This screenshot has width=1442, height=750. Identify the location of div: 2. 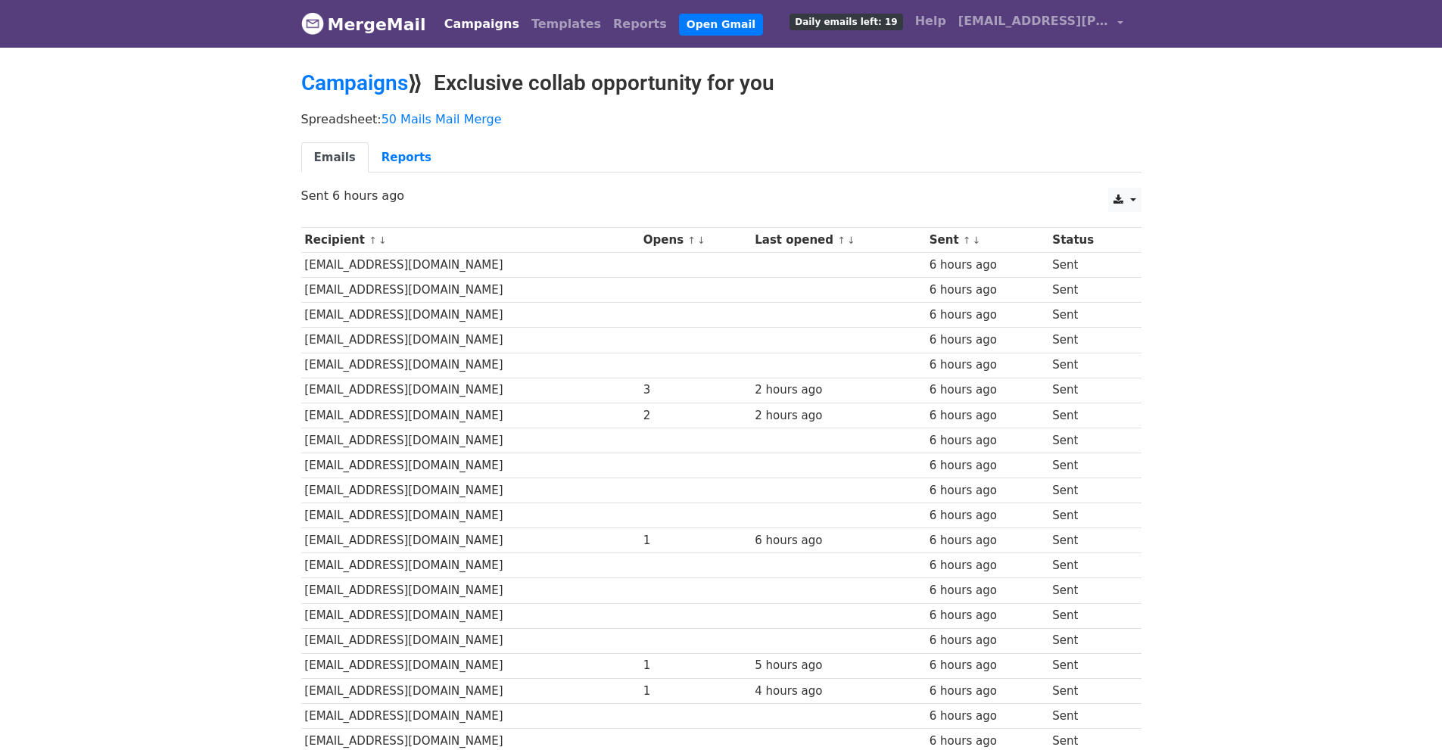
(696, 416).